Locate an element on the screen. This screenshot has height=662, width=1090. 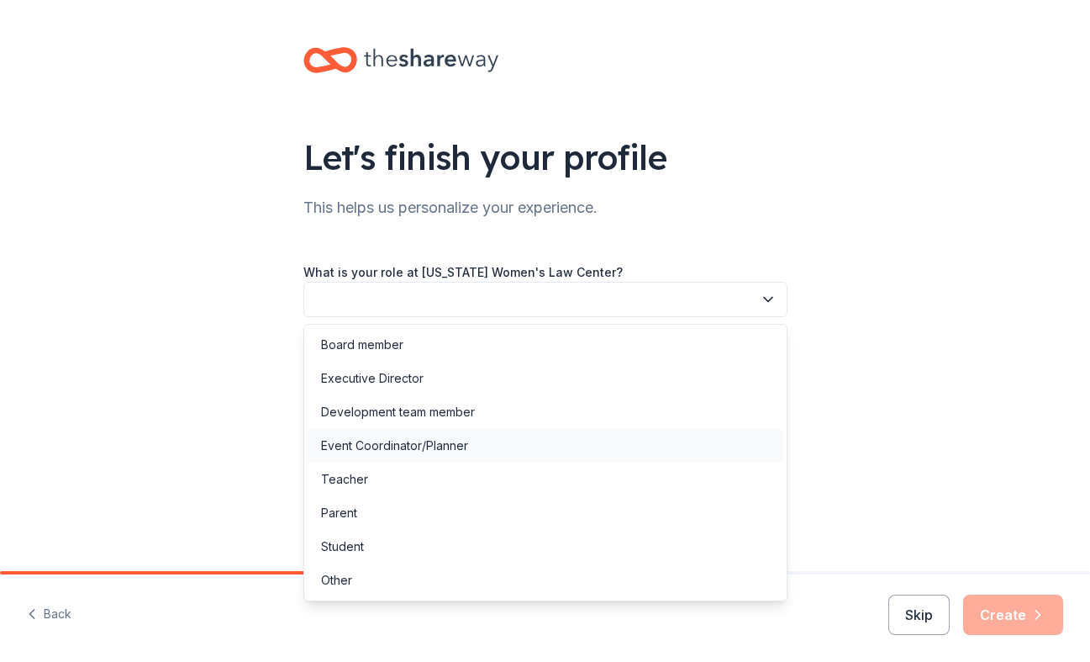
div: Executive Director is located at coordinates (372, 378).